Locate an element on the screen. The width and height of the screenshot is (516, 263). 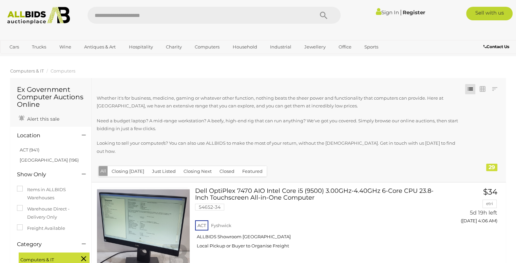
a: Register is located at coordinates (414, 12).